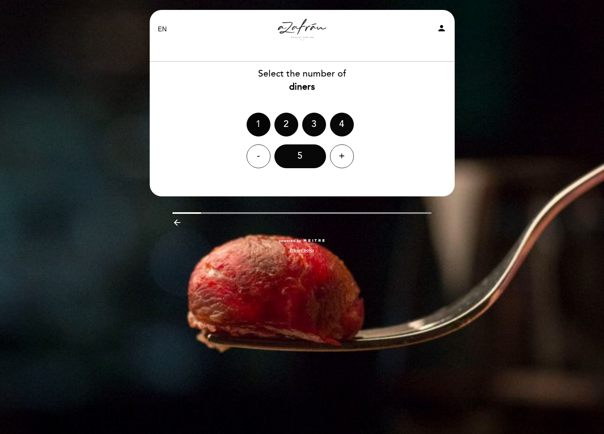 This screenshot has width=604, height=434. What do you see at coordinates (441, 29) in the screenshot?
I see `button: person` at bounding box center [441, 29].